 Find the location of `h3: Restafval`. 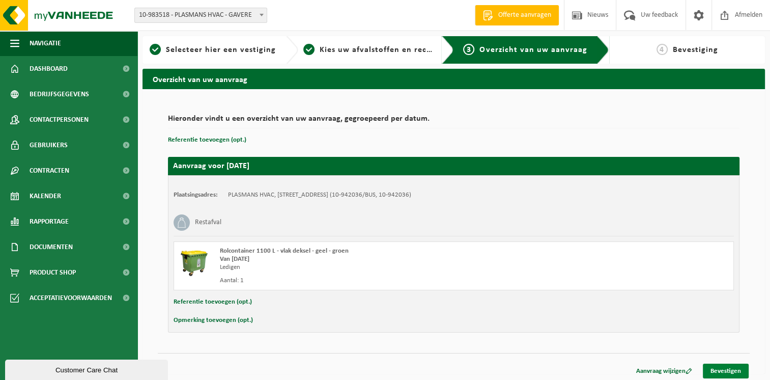

h3: Restafval is located at coordinates (208, 222).